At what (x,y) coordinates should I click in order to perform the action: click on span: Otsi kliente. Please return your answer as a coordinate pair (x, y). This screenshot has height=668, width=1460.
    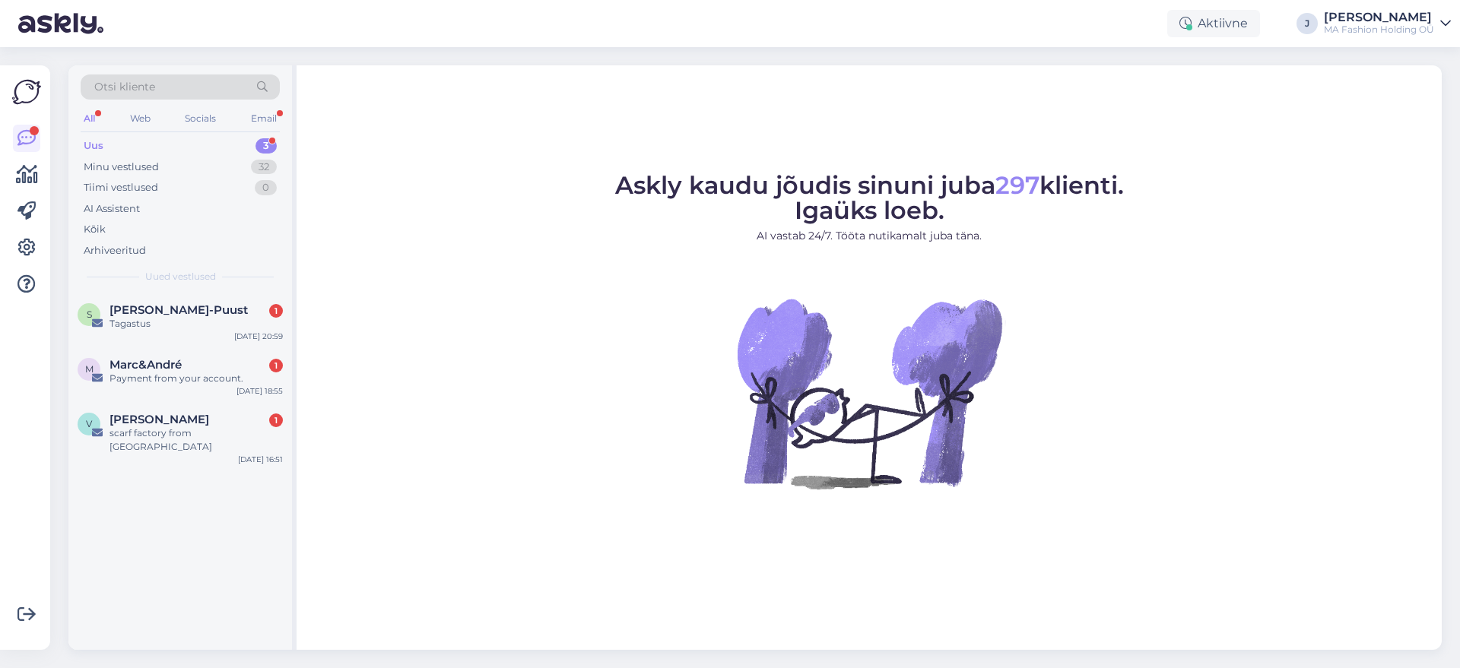
    Looking at the image, I should click on (125, 87).